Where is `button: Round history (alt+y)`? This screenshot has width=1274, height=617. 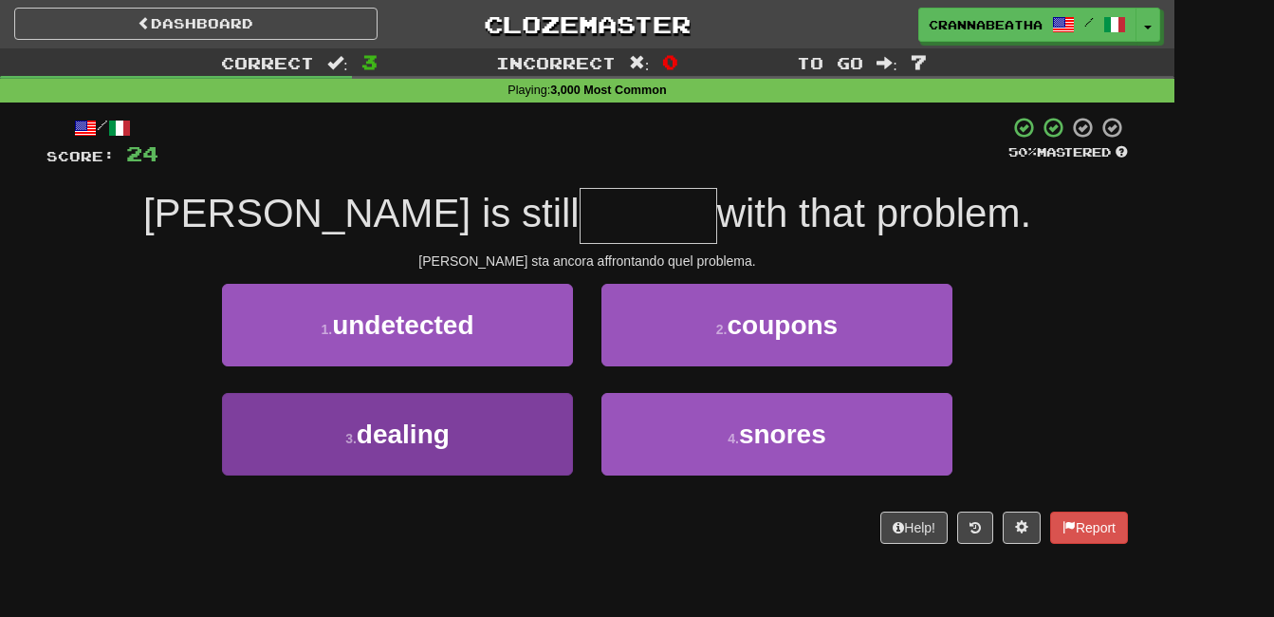 button: Round history (alt+y) is located at coordinates (975, 528).